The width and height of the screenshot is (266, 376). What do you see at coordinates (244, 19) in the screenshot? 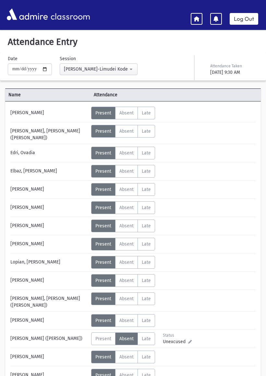
I see `a: Log Out` at bounding box center [244, 19].